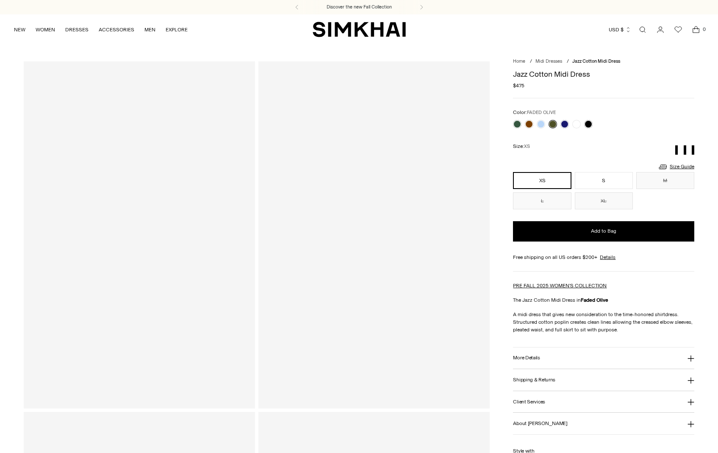  Describe the element at coordinates (527, 146) in the screenshot. I see `span: XS` at that location.